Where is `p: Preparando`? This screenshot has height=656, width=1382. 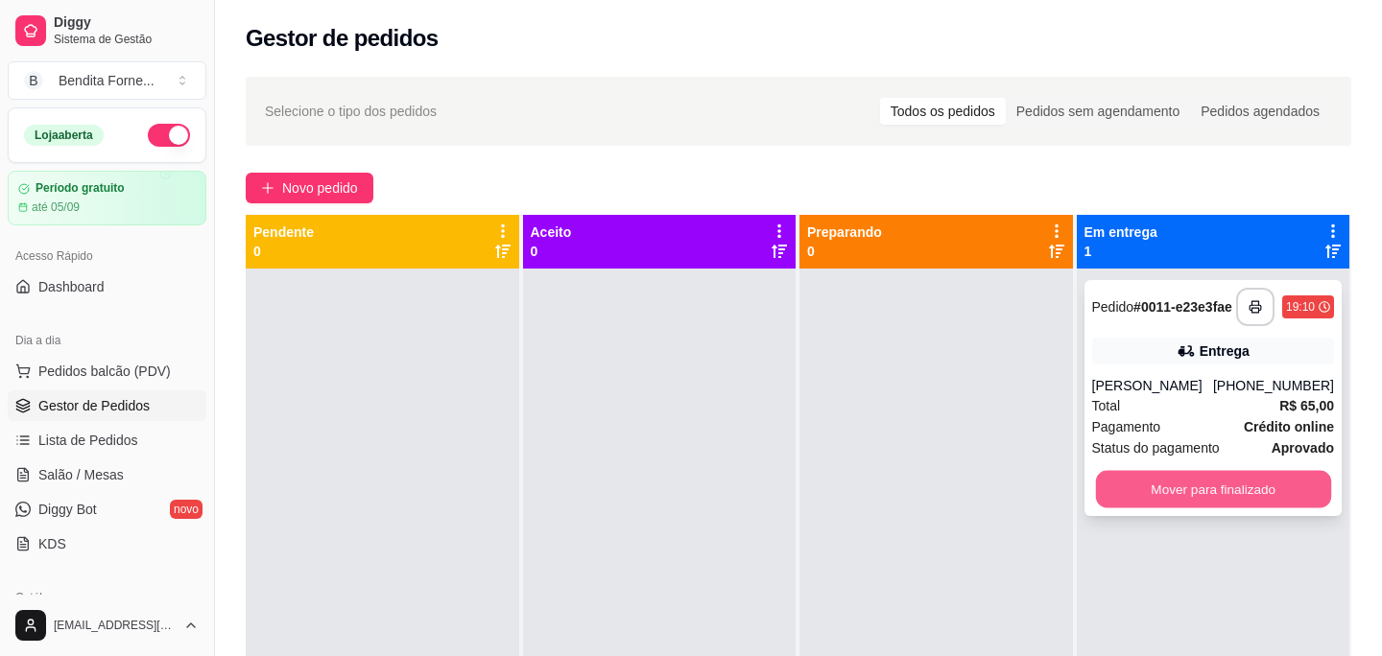 p: Preparando is located at coordinates (845, 232).